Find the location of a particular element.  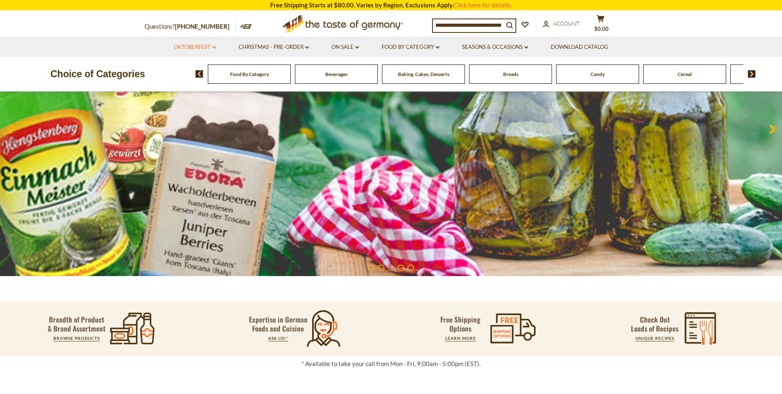

a: Download Catalog is located at coordinates (579, 47).